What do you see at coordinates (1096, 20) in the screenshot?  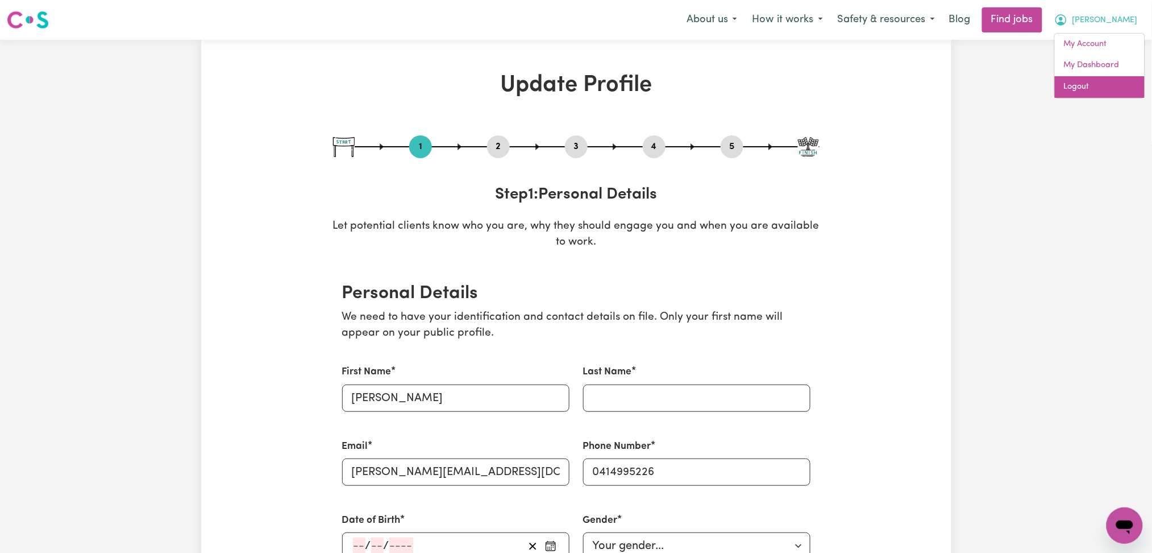 I see `button: My Account` at bounding box center [1096, 20].